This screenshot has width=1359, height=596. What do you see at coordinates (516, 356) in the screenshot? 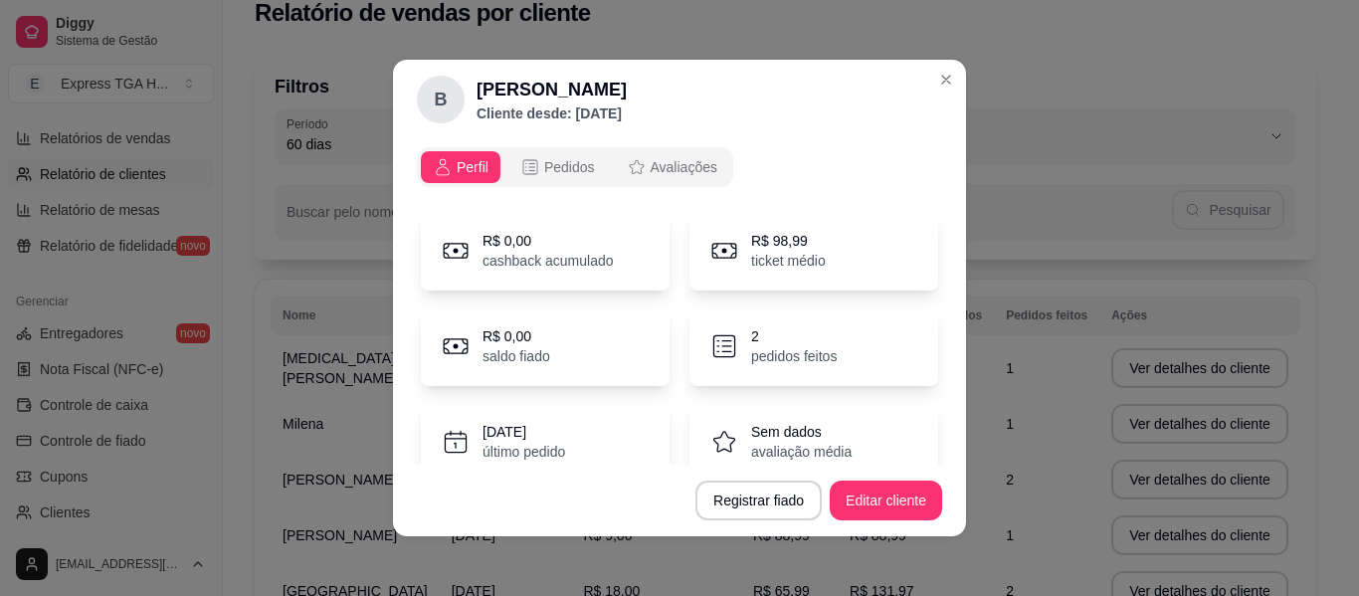
I see `p: saldo fiado` at bounding box center [516, 356].